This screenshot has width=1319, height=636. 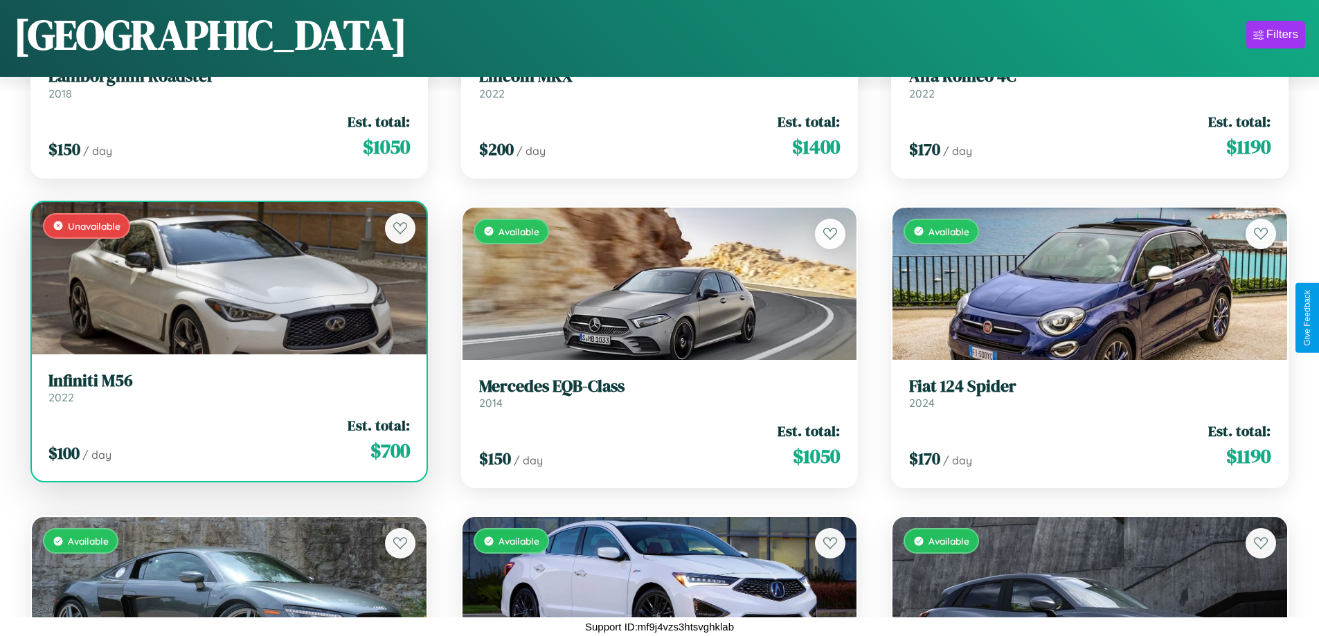 What do you see at coordinates (660, 393) in the screenshot?
I see `a: Mercedes EQB-Class2014` at bounding box center [660, 393].